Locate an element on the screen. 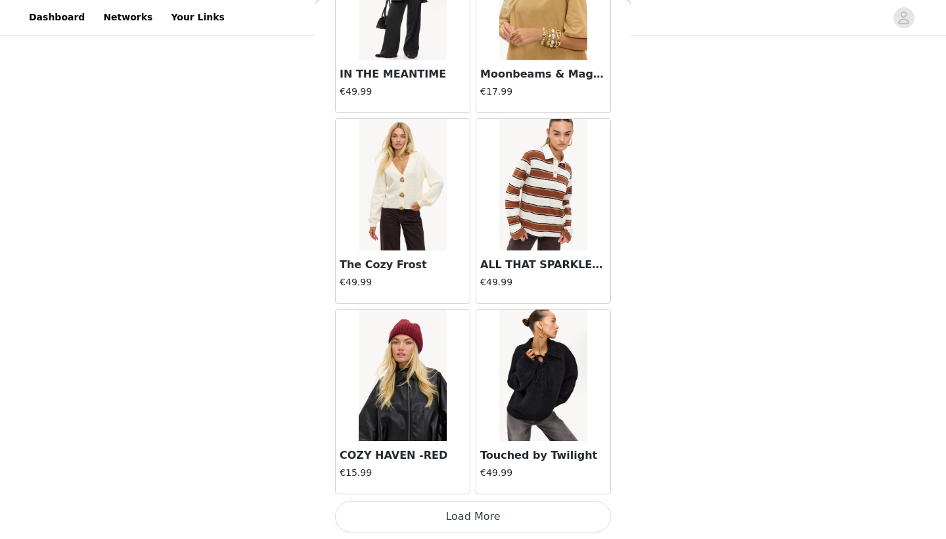 This screenshot has width=946, height=539. img: ALL THAT SPARKLES - BROWN is located at coordinates (543, 185).